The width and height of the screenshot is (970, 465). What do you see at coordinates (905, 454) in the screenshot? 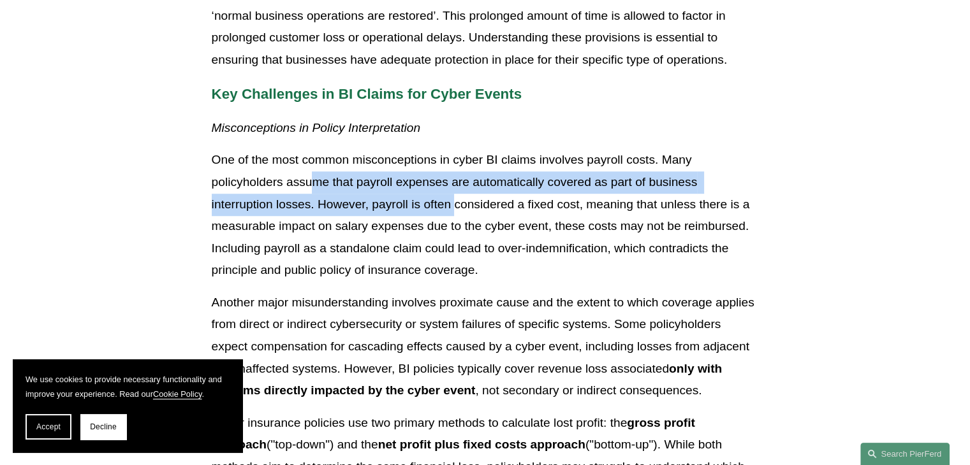
I see `a: Search this site` at bounding box center [905, 454].